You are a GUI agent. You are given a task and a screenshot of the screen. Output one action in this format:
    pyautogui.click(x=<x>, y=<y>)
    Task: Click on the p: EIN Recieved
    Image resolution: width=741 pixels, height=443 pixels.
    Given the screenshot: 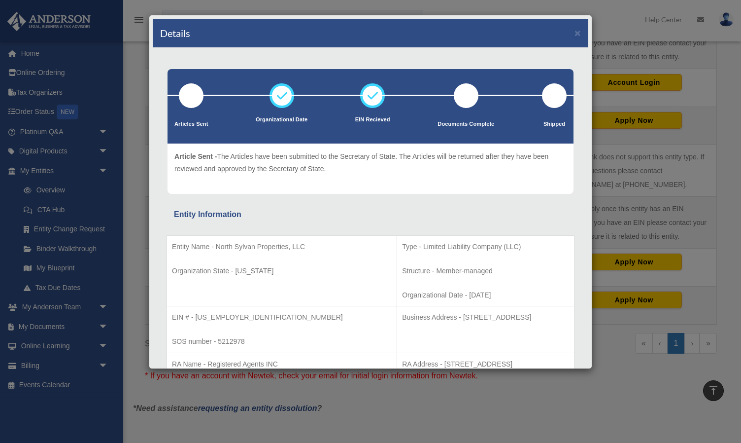 What is the action you would take?
    pyautogui.click(x=373, y=120)
    